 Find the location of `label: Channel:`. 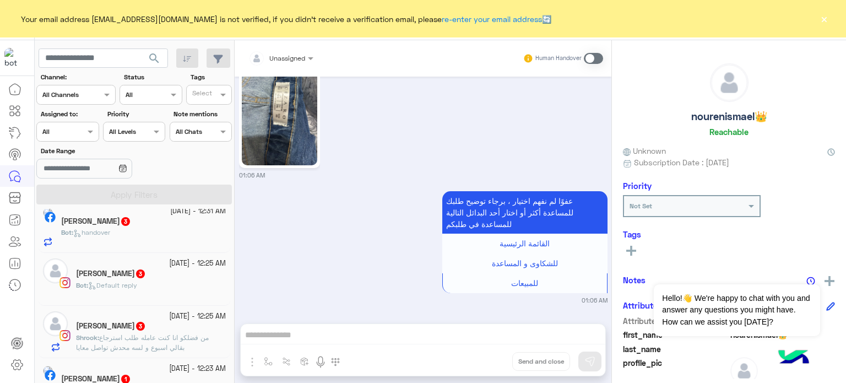

label: Channel: is located at coordinates (78, 77).